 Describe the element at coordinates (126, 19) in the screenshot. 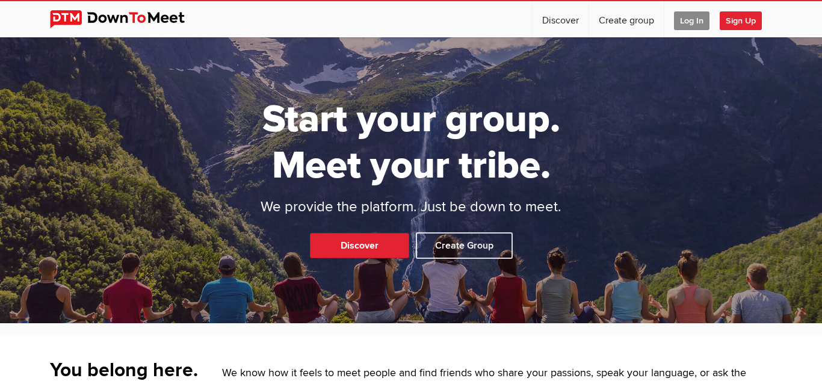

I see `img: DownToMeet` at that location.